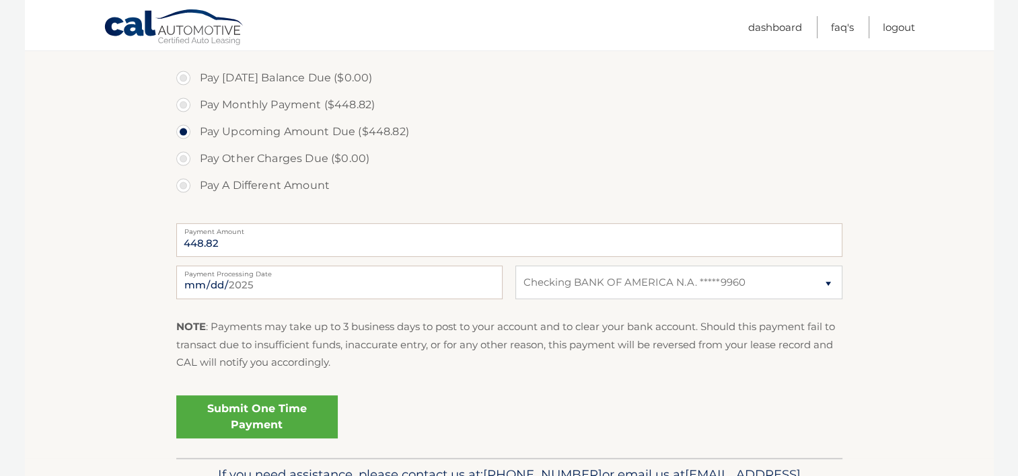 The image size is (1018, 476). What do you see at coordinates (339, 283) in the screenshot?
I see `input: Payment Date` at bounding box center [339, 283].